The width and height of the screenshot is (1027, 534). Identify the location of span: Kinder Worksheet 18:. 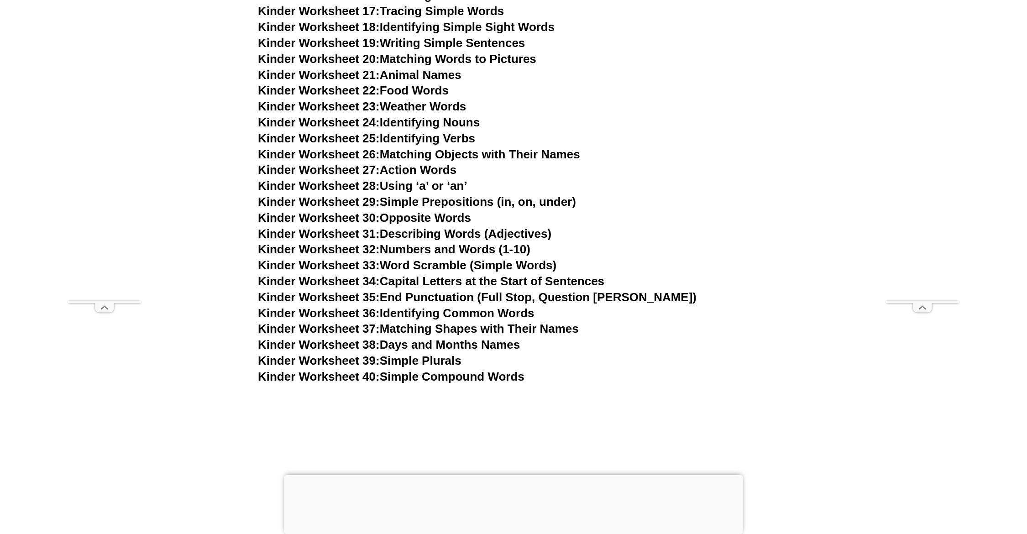
(319, 27).